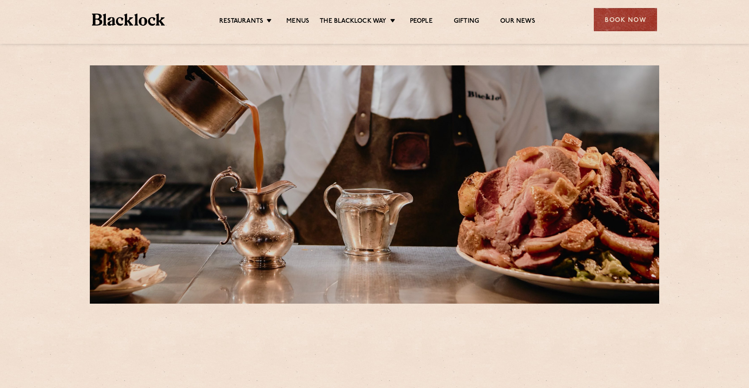 The height and width of the screenshot is (388, 749). Describe the element at coordinates (128, 19) in the screenshot. I see `img: BL_Textured_Logo-footer-cropped.svg` at that location.